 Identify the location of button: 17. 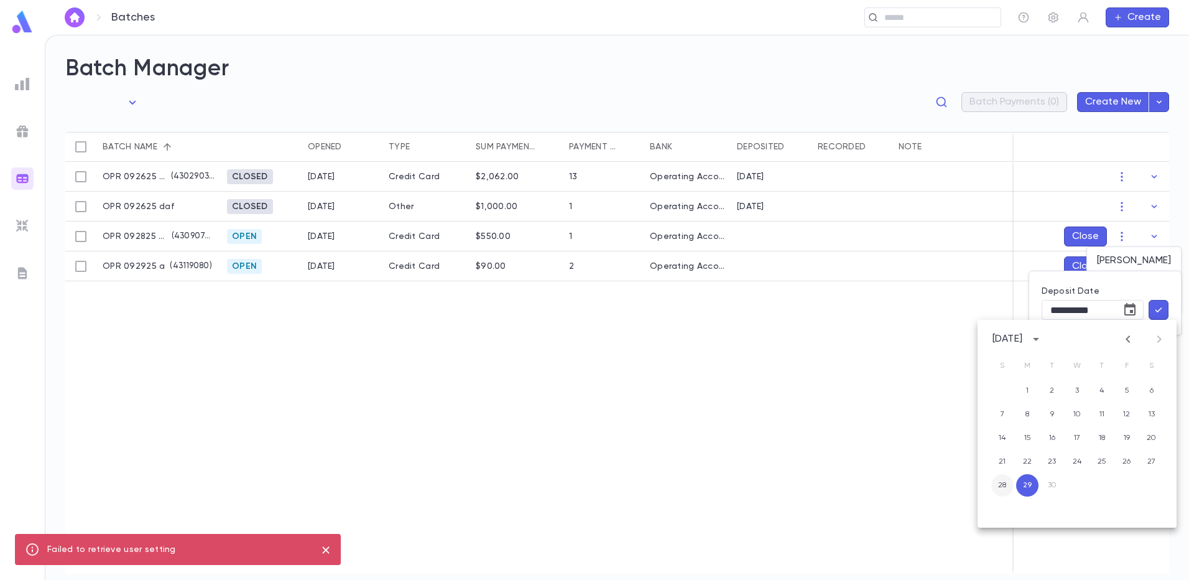
(1077, 438).